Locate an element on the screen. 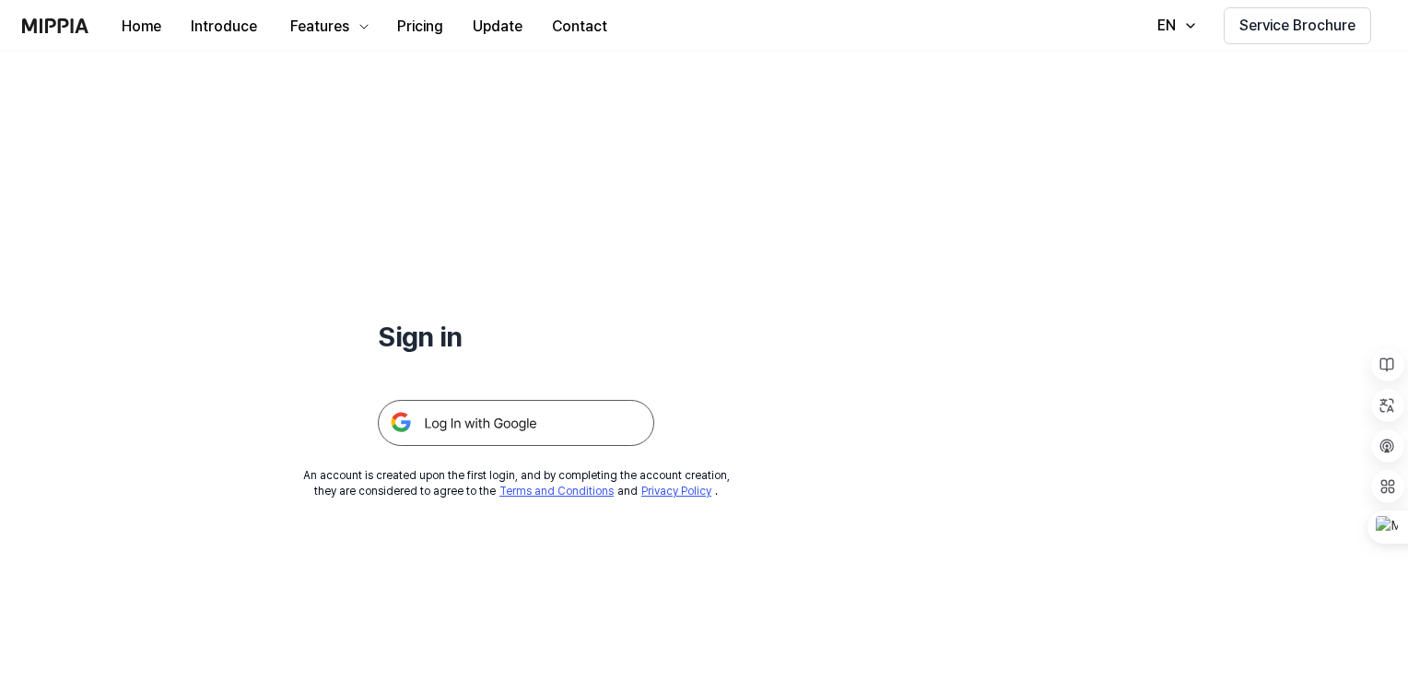 Image resolution: width=1408 pixels, height=680 pixels. a: Update is located at coordinates (498, 26).